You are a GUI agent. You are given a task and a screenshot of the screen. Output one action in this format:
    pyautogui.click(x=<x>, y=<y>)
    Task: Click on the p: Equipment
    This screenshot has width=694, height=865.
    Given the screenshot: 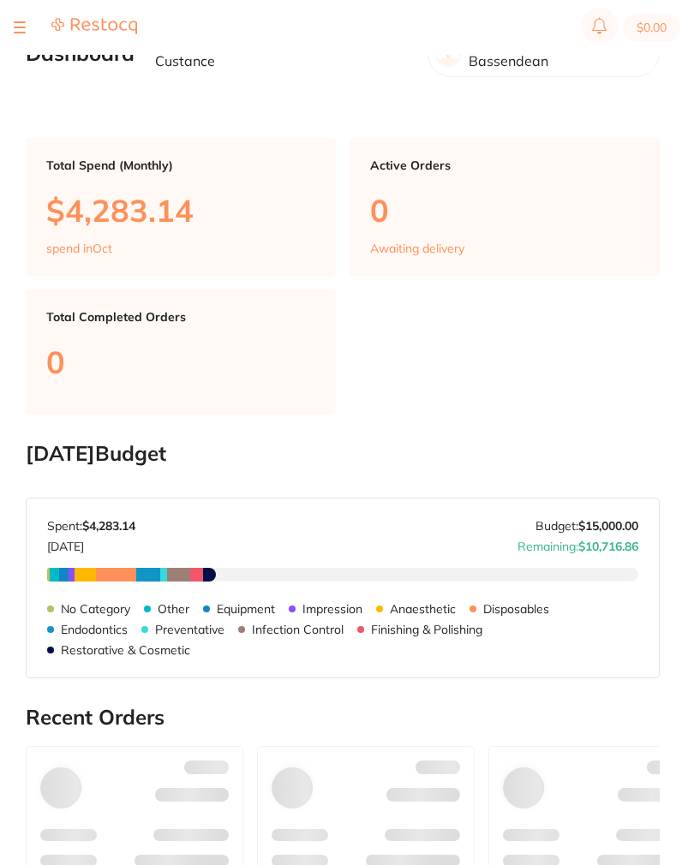 What is the action you would take?
    pyautogui.click(x=246, y=609)
    